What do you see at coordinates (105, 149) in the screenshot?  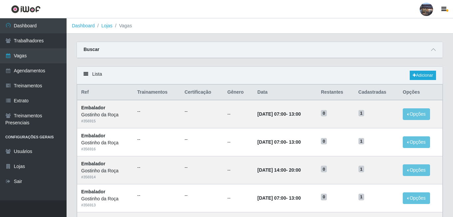 I see `div: # 356916` at bounding box center [105, 149].